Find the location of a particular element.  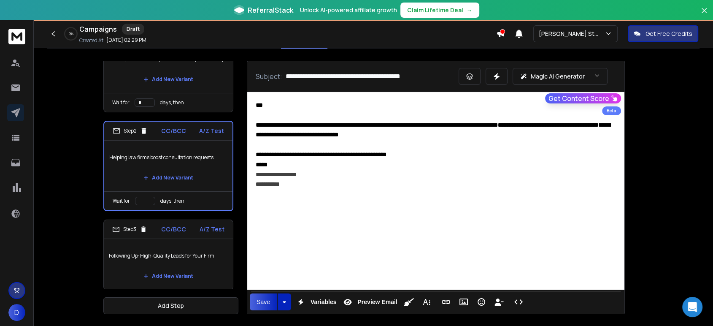

div: Step 2 is located at coordinates (130, 131).